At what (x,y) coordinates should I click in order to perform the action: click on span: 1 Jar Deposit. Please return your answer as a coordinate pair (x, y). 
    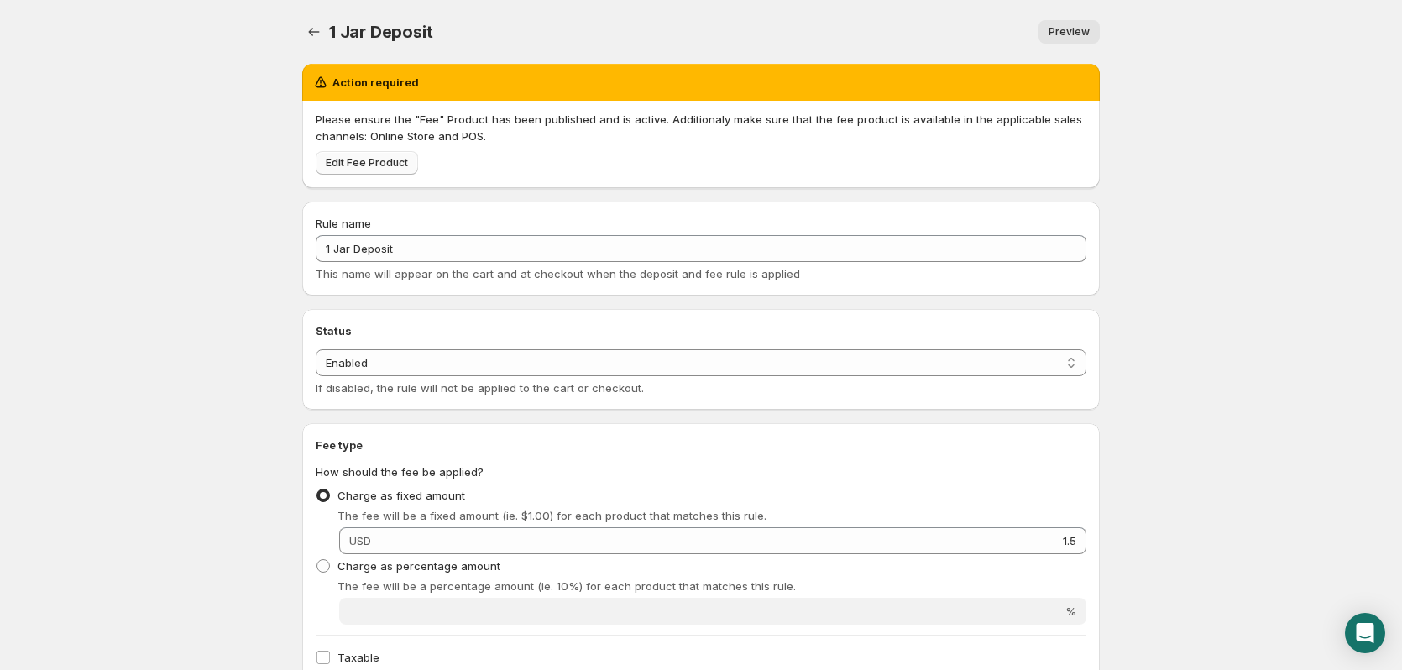
    Looking at the image, I should click on (380, 32).